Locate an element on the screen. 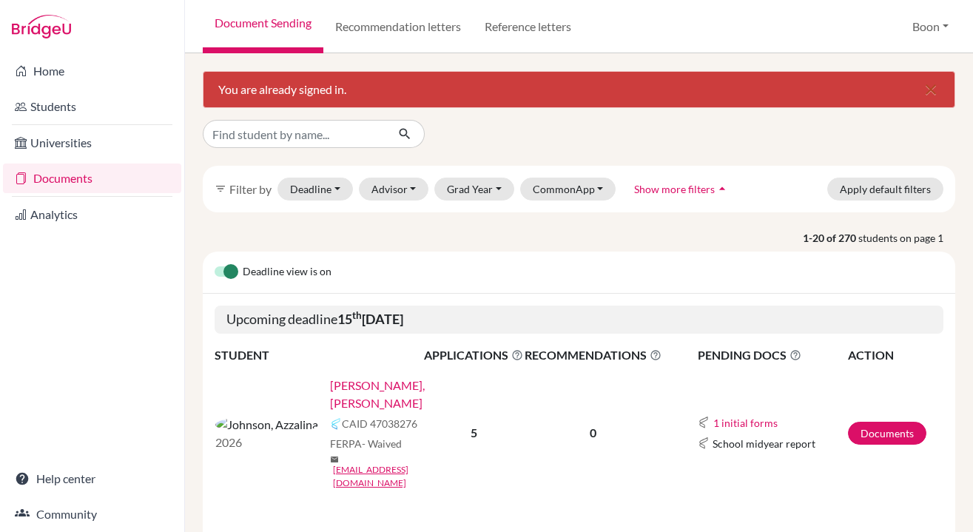  button: Deadline is located at coordinates (315, 189).